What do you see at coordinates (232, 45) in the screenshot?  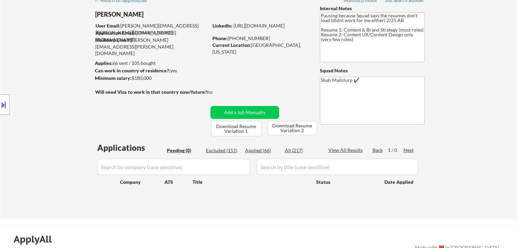 I see `strong: Current Location:` at bounding box center [232, 45].